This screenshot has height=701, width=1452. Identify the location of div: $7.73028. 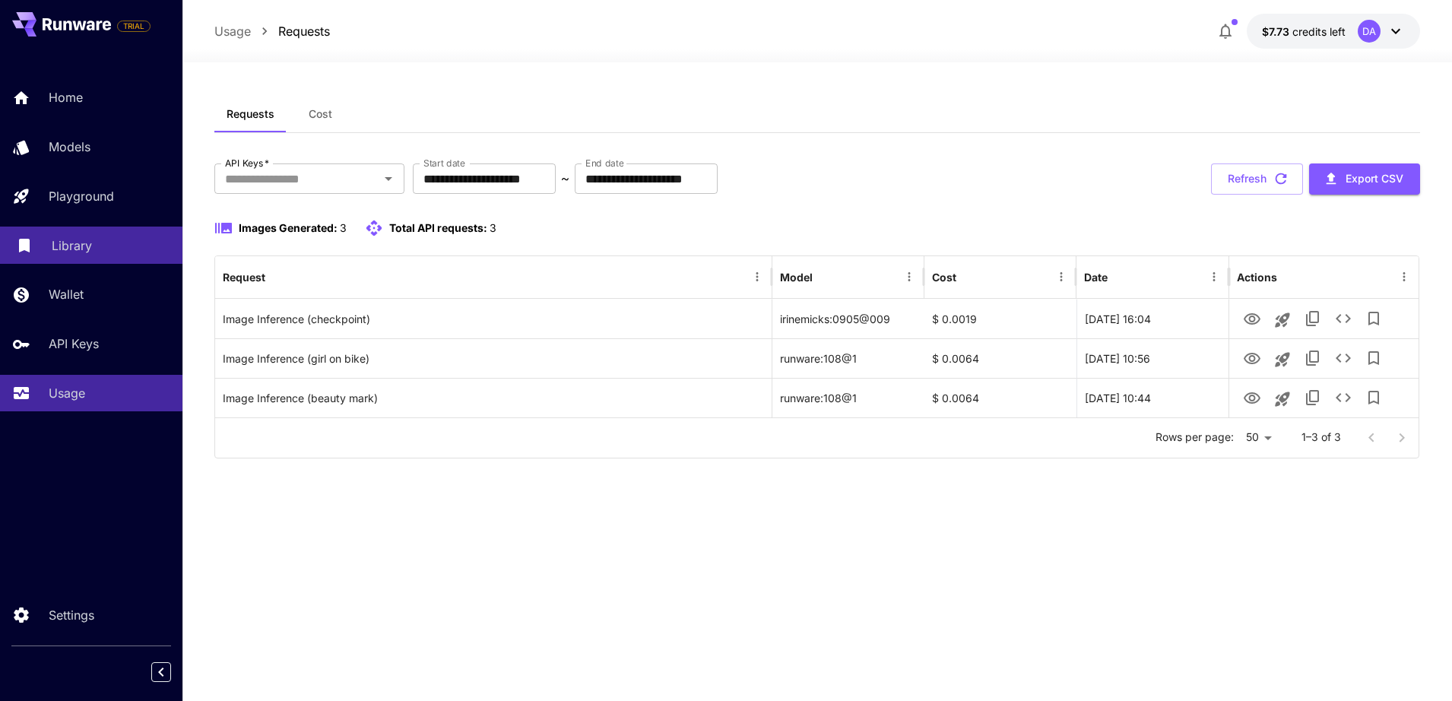
(1304, 31).